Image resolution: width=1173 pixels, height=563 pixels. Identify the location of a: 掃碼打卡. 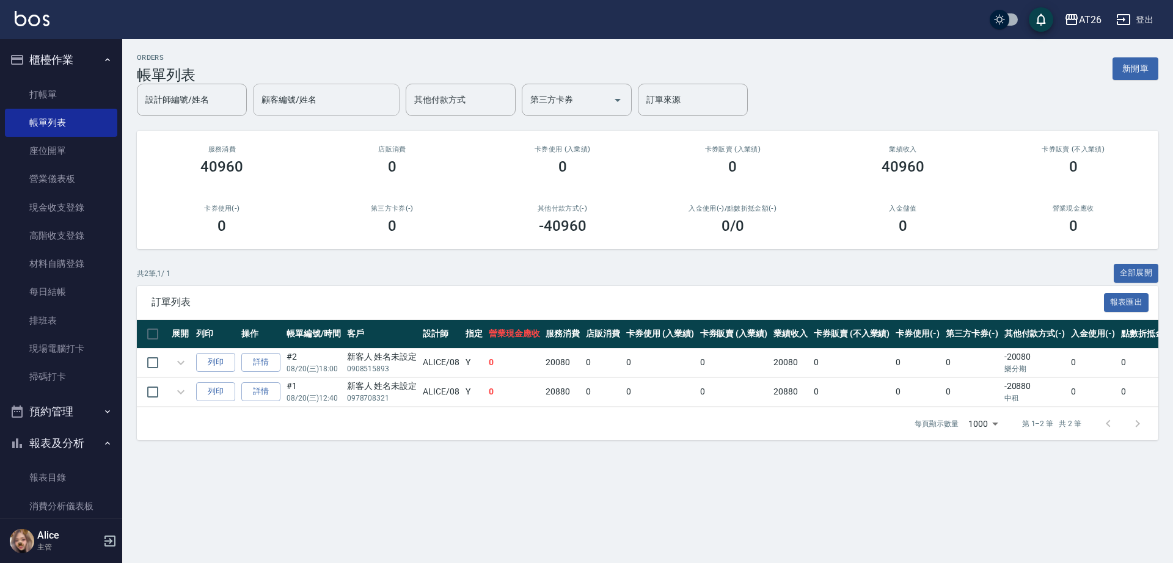
(61, 377).